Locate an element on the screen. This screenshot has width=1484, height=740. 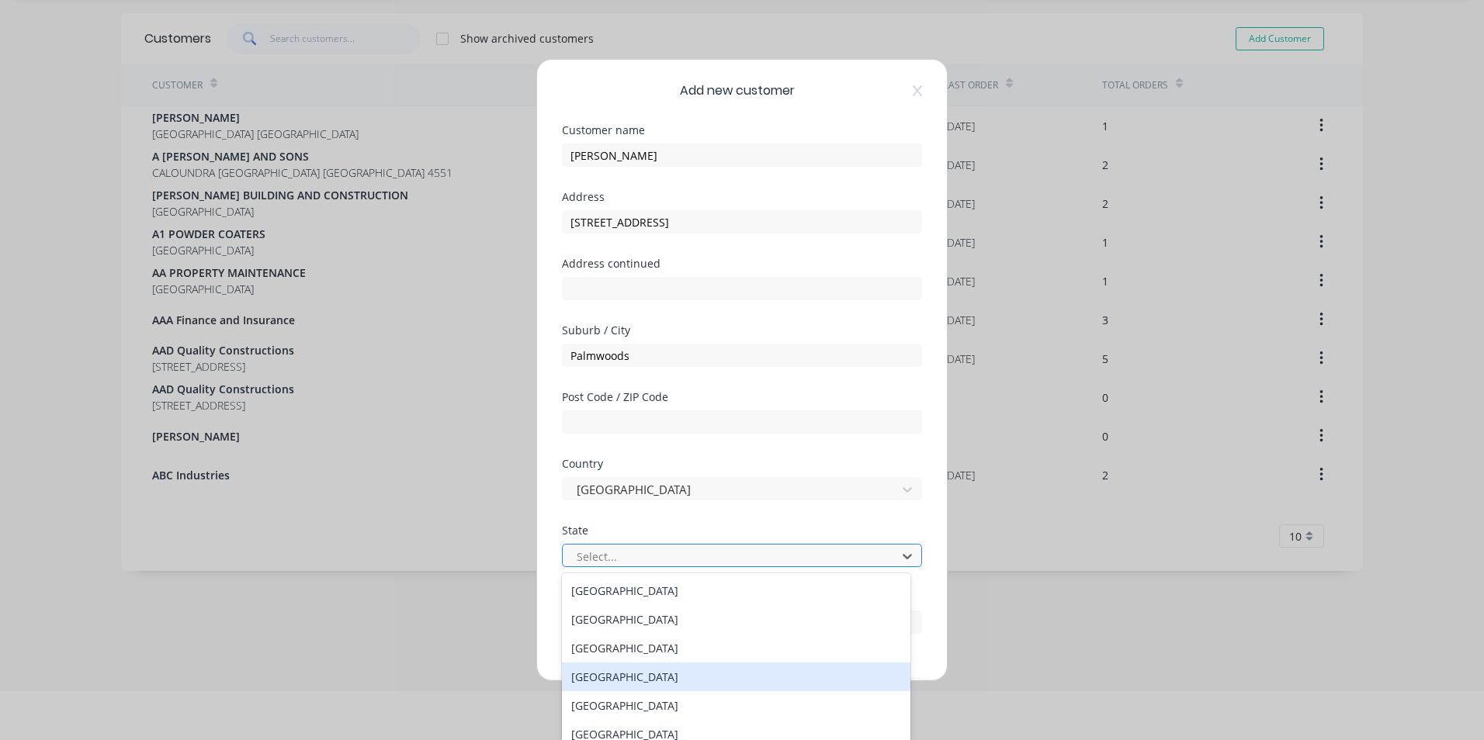
span: Add new customer is located at coordinates (737, 91).